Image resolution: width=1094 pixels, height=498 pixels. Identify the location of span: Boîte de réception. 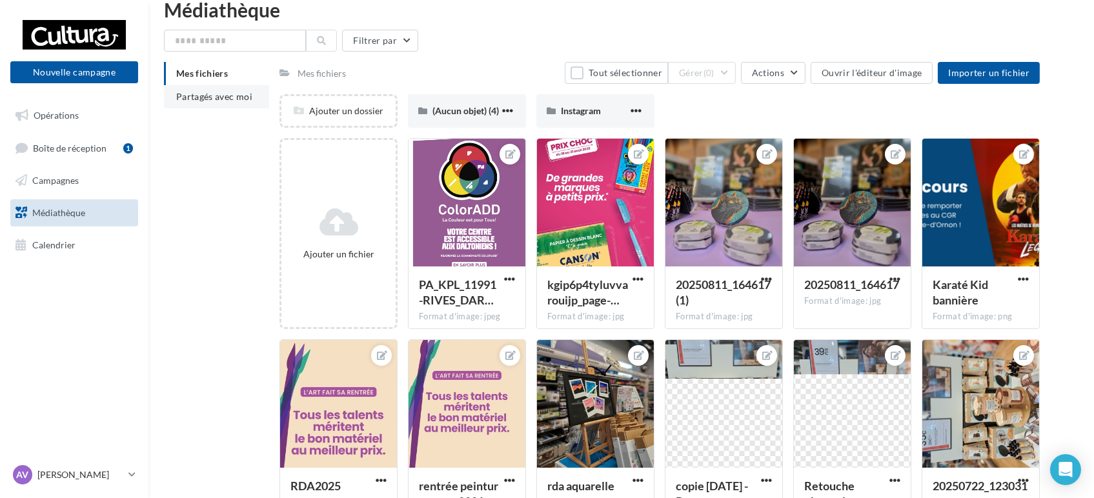
(70, 147).